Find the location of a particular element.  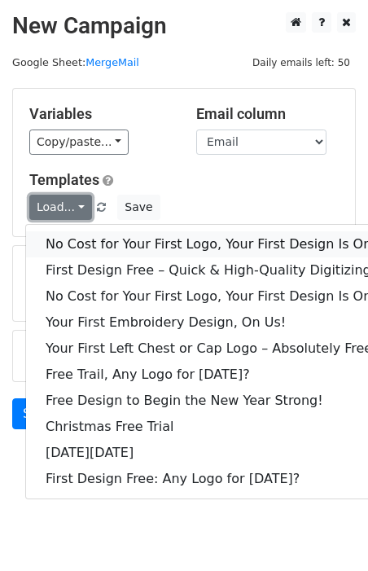

small: Google Sheet: is located at coordinates (76, 62).